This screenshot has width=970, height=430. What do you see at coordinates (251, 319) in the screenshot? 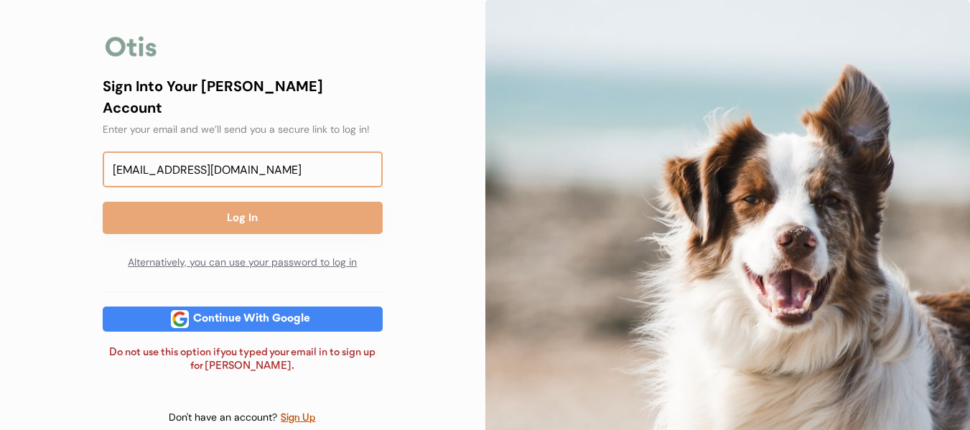
I see `div: Continue With Google` at bounding box center [251, 319].